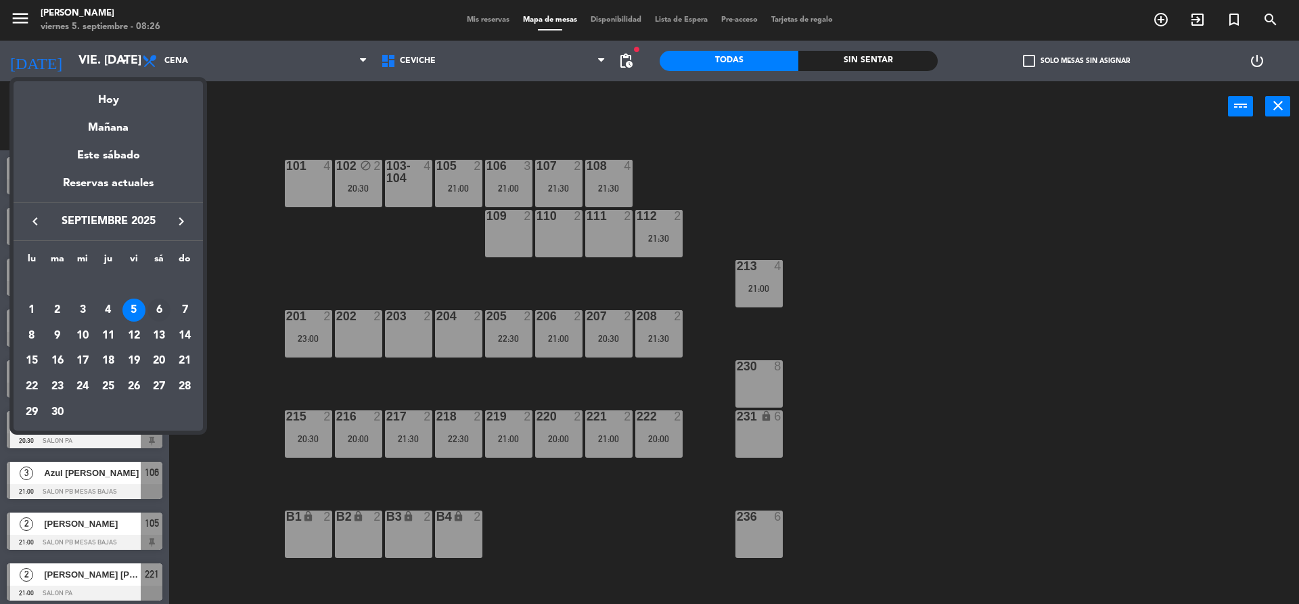  What do you see at coordinates (159, 336) in the screenshot?
I see `div: 13` at bounding box center [159, 336].